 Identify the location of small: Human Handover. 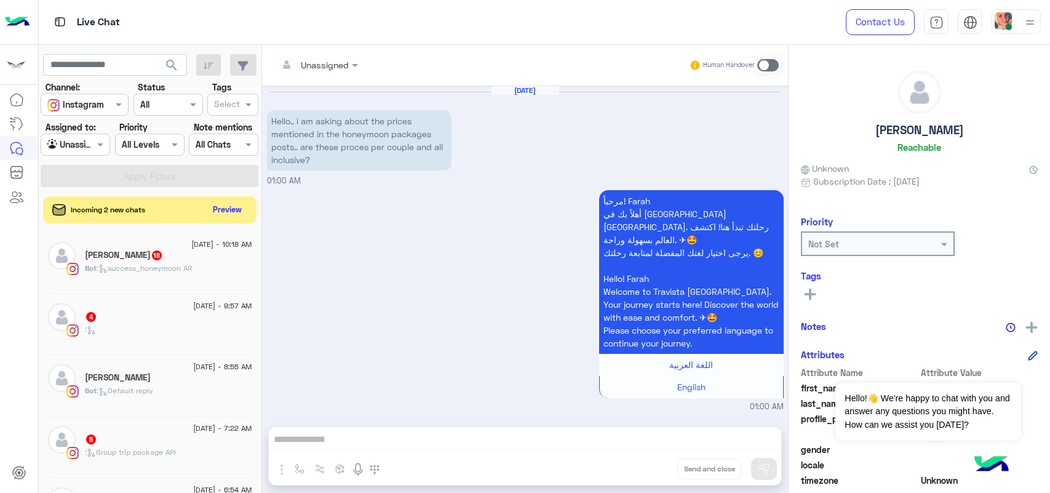
(729, 65).